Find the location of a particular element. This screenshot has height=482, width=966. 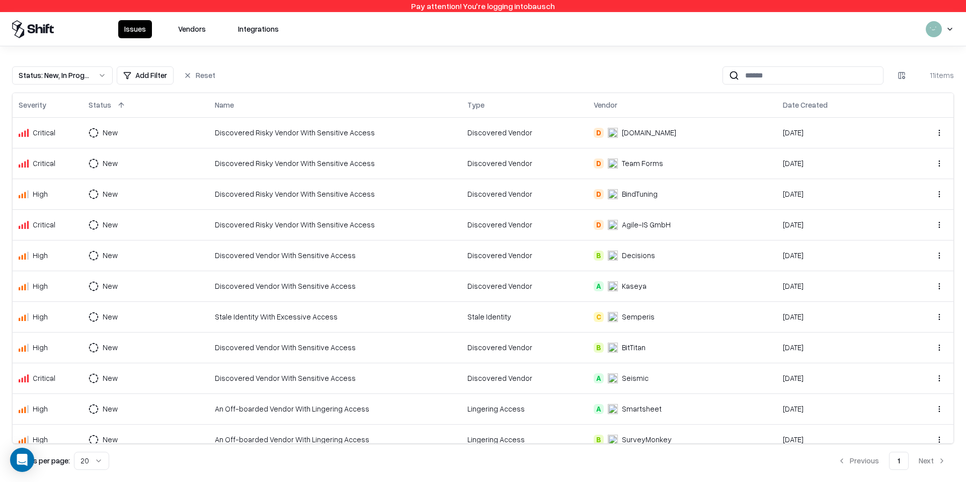

div: Status : New, In Progress is located at coordinates (54, 75).